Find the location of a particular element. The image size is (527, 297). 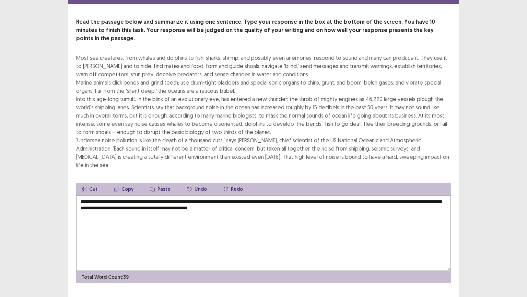

div: Most sea creatures, from whales and dolphins to fish, sharks, shrimp, and possibly even anemones,... is located at coordinates (264, 111).